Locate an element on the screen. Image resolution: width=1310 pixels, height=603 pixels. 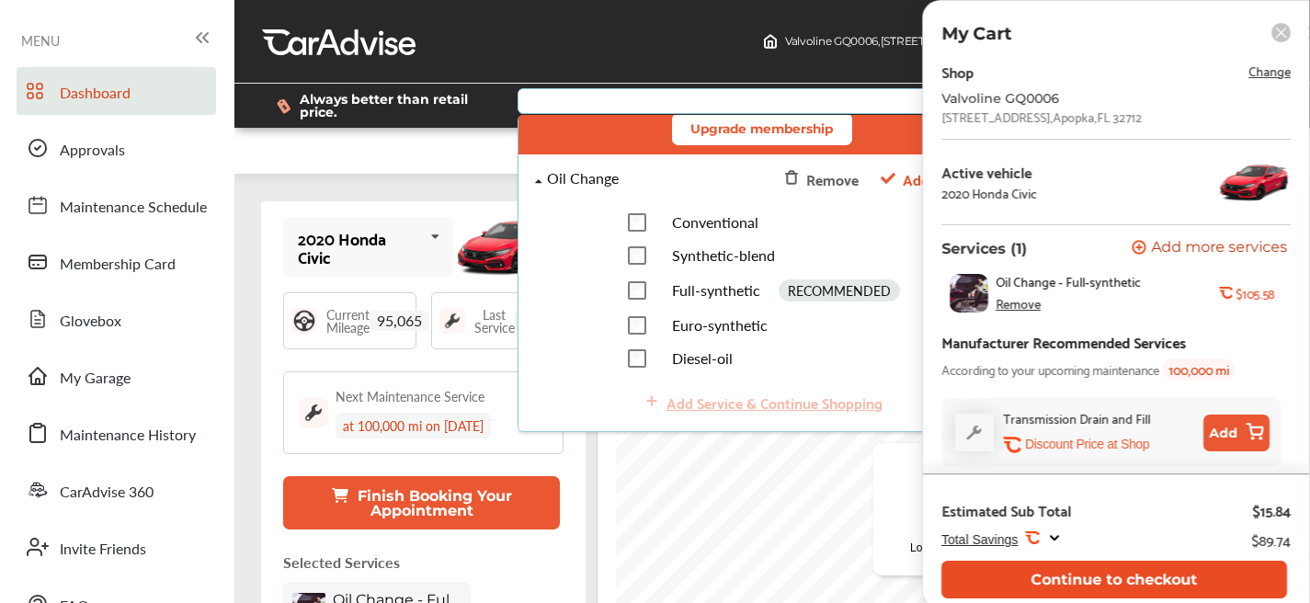
div: Transmission Drain and Fill is located at coordinates (1076, 417).